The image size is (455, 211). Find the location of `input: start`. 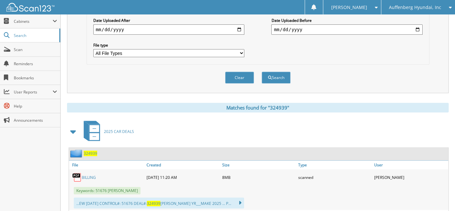

input: start is located at coordinates (169, 30).